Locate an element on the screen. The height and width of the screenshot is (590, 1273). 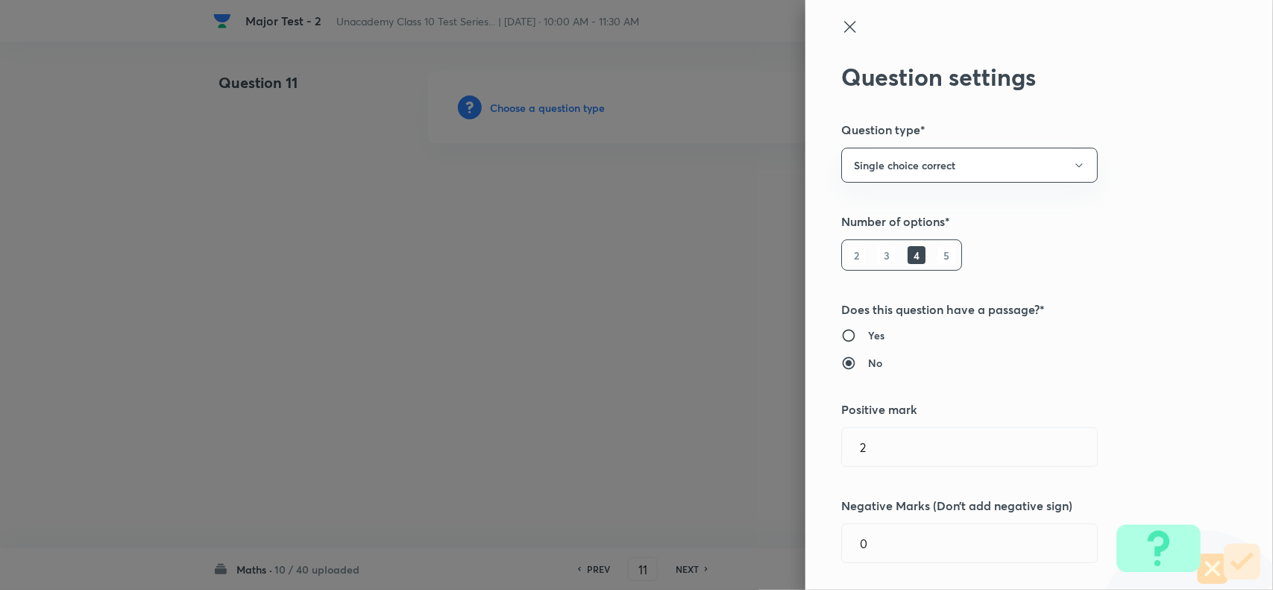
h5: Negative Marks (Don’t add negative sign) is located at coordinates (1014, 506).